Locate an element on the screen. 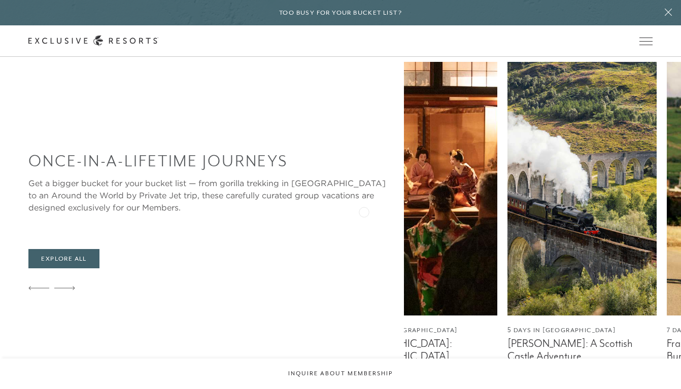 This screenshot has width=681, height=389. button: Open navigation is located at coordinates (646, 41).